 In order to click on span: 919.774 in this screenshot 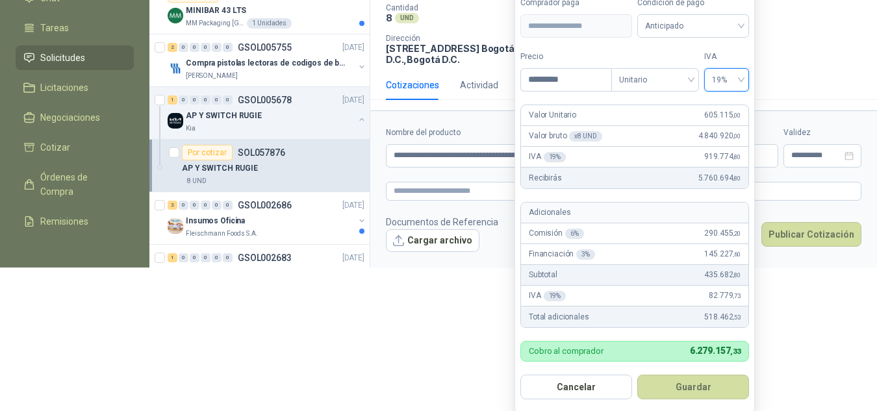, I will do `click(722, 157)`.